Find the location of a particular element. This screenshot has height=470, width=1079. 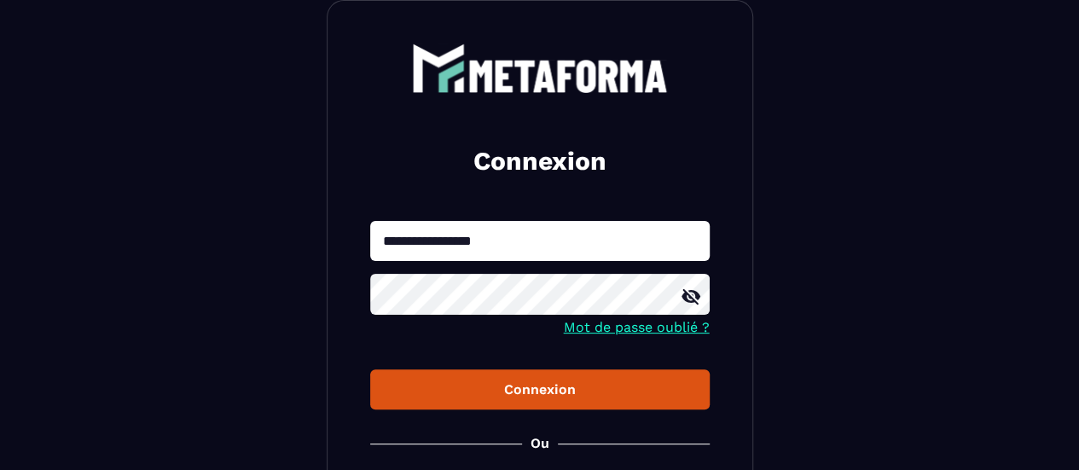

a: logo is located at coordinates (540, 68).